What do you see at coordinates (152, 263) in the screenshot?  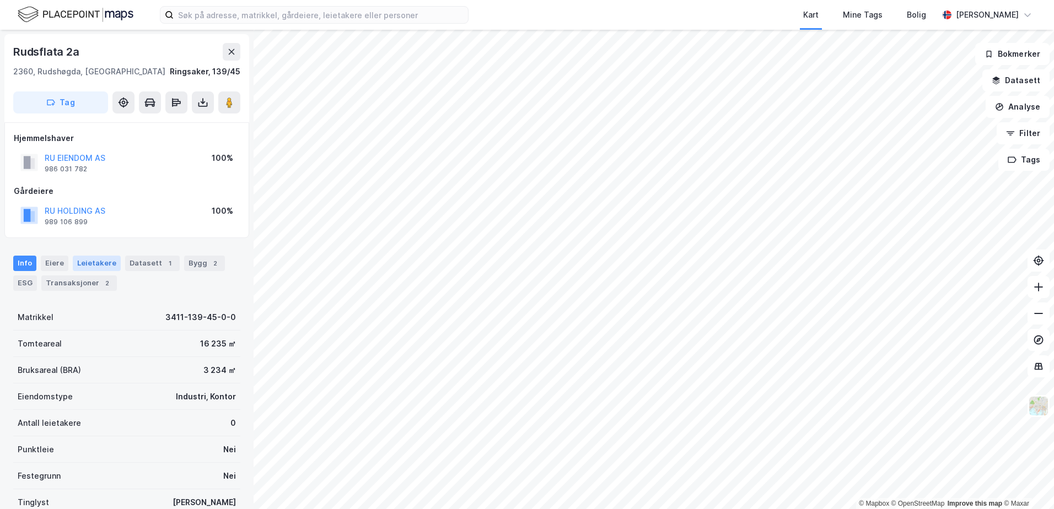 I see `div: Datasett` at bounding box center [152, 263].